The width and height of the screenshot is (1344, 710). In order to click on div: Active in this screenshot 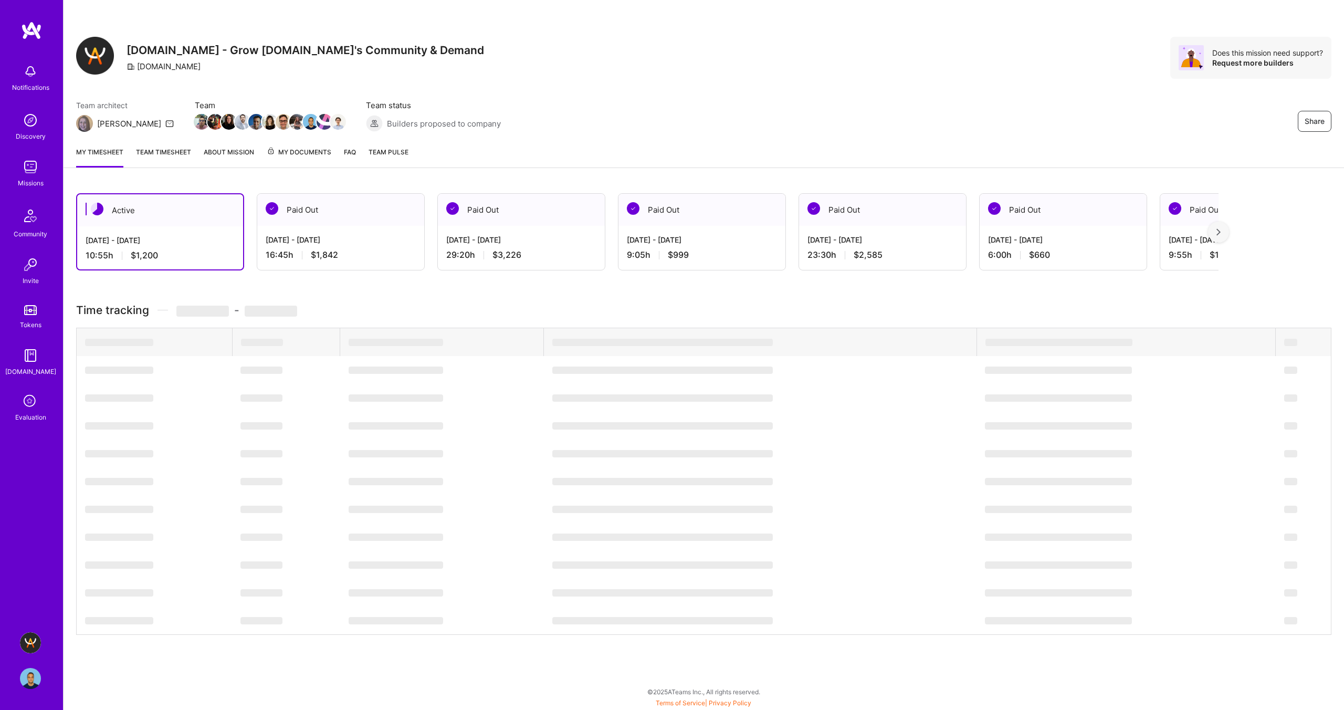, I will do `click(160, 210)`.